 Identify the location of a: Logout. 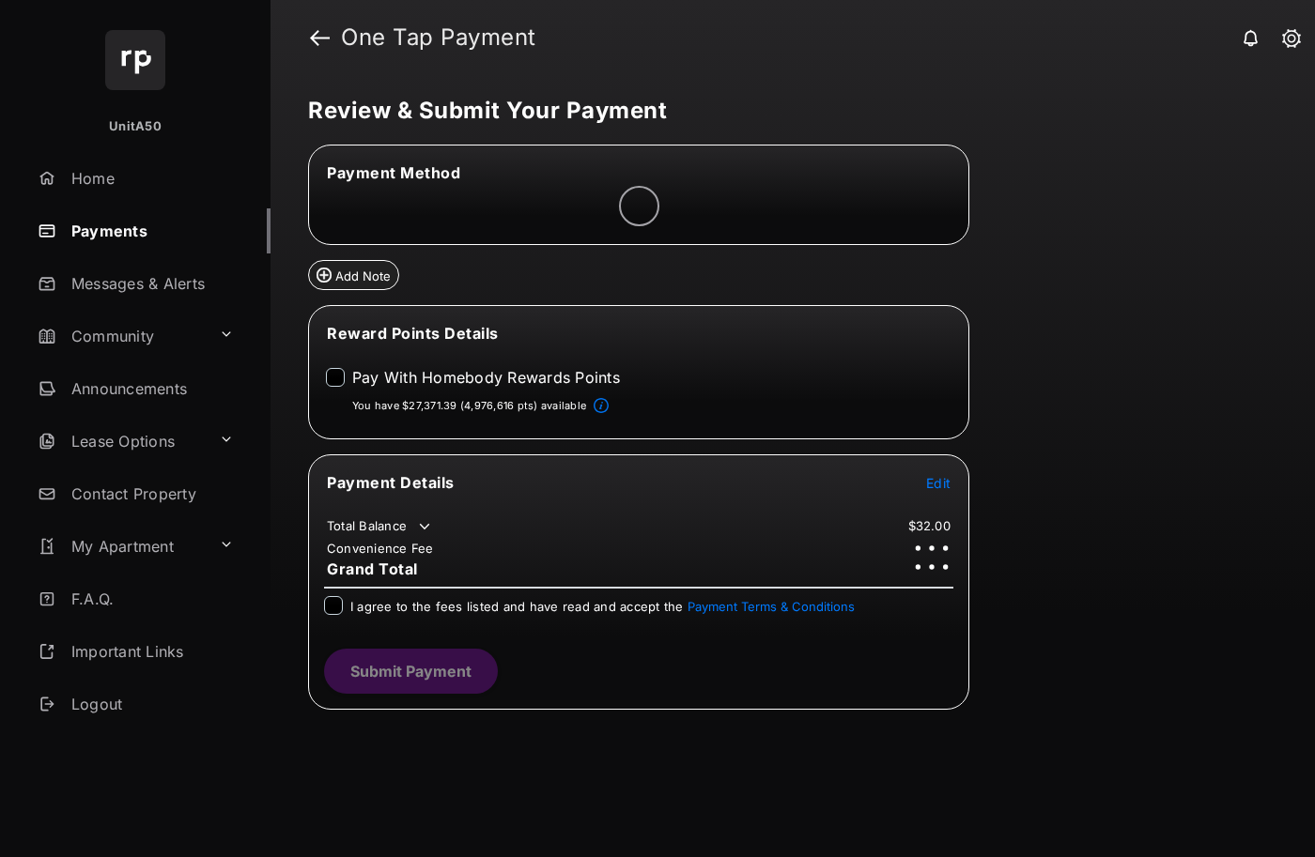
(150, 704).